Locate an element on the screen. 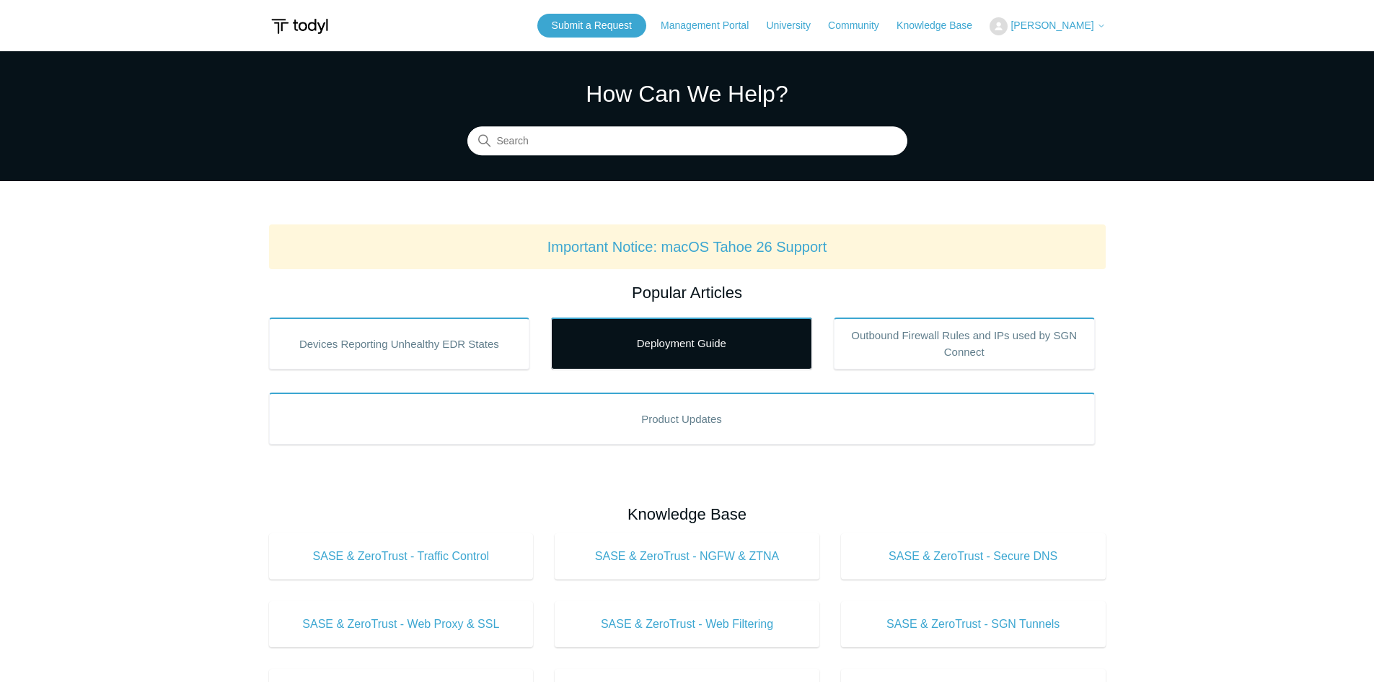 The width and height of the screenshot is (1374, 682). a: SASE & ZeroTrust - Traffic Control is located at coordinates (401, 556).